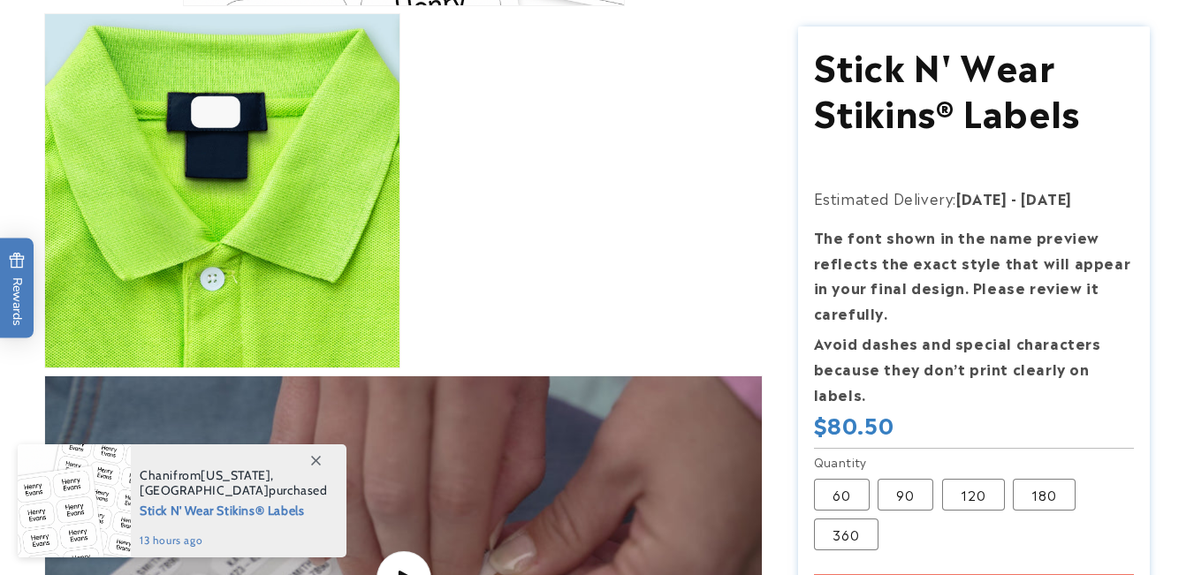 This screenshot has height=575, width=1194. Describe the element at coordinates (233, 509) in the screenshot. I see `span: Stick N' Wear Stikins® Labels` at that location.